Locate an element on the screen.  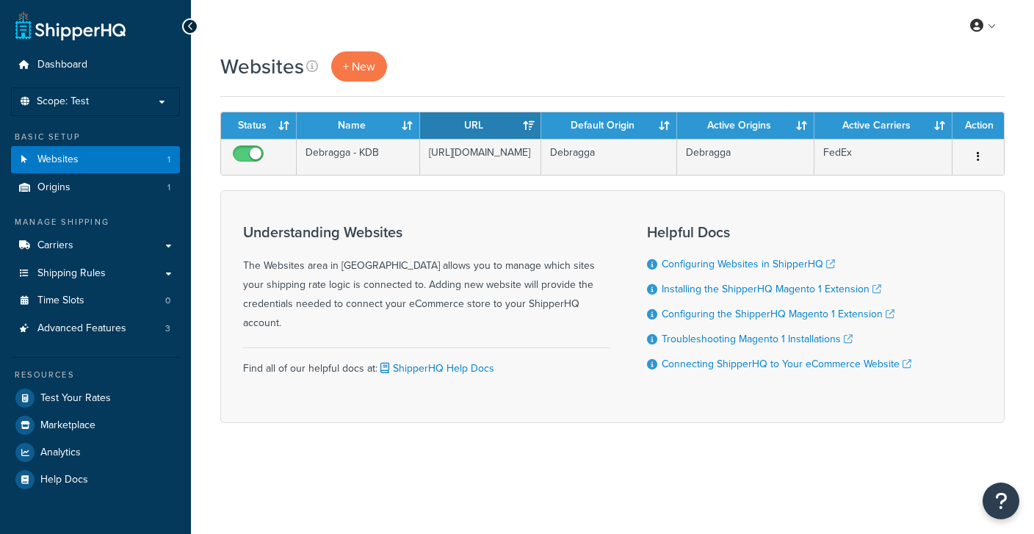
span: Time Slots is located at coordinates (61, 300).